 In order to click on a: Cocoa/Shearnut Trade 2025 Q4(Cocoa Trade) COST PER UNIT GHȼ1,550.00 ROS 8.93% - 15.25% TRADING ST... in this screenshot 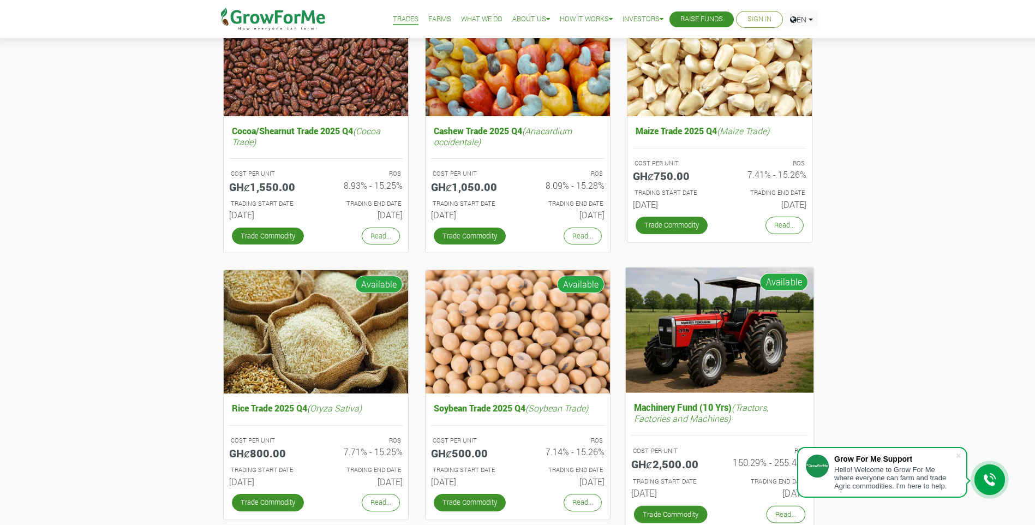, I will do `click(316, 173)`.